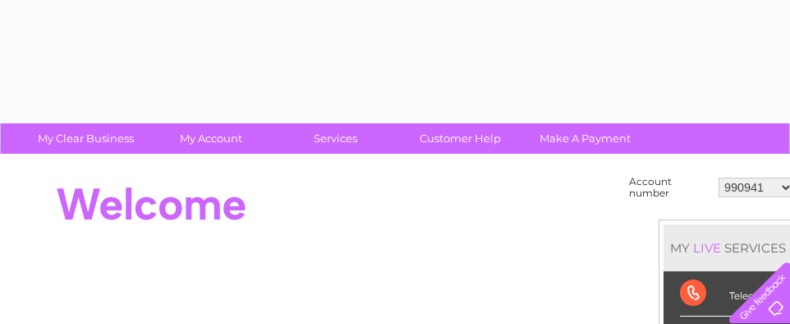  What do you see at coordinates (460, 138) in the screenshot?
I see `a: Customer Help` at bounding box center [460, 138].